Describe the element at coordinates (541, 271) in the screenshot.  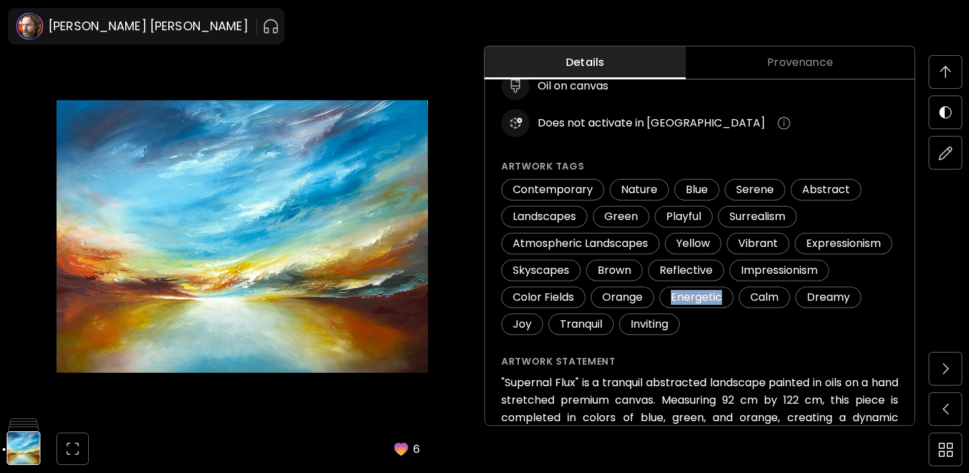
I see `span: Skyscapes` at that location.